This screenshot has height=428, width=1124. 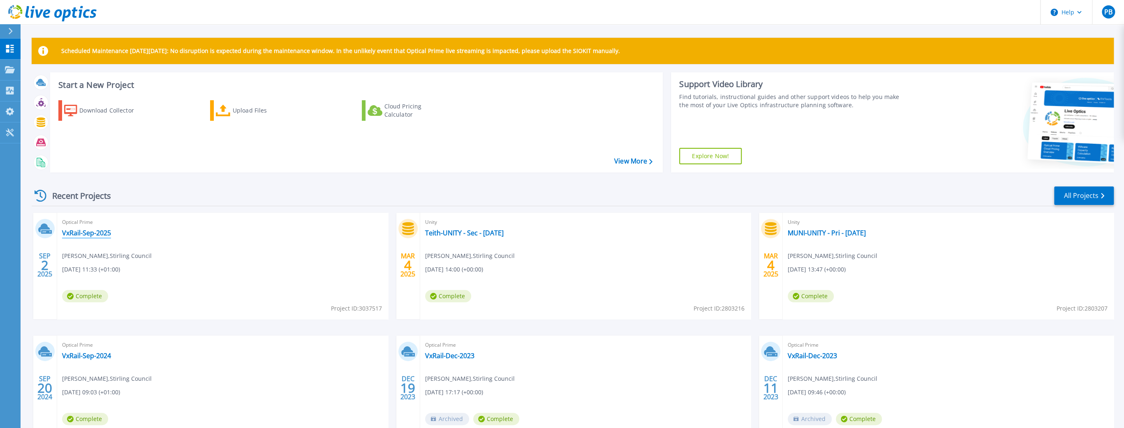 What do you see at coordinates (1082, 309) in the screenshot?
I see `span: Project ID: 2803207` at bounding box center [1082, 309].